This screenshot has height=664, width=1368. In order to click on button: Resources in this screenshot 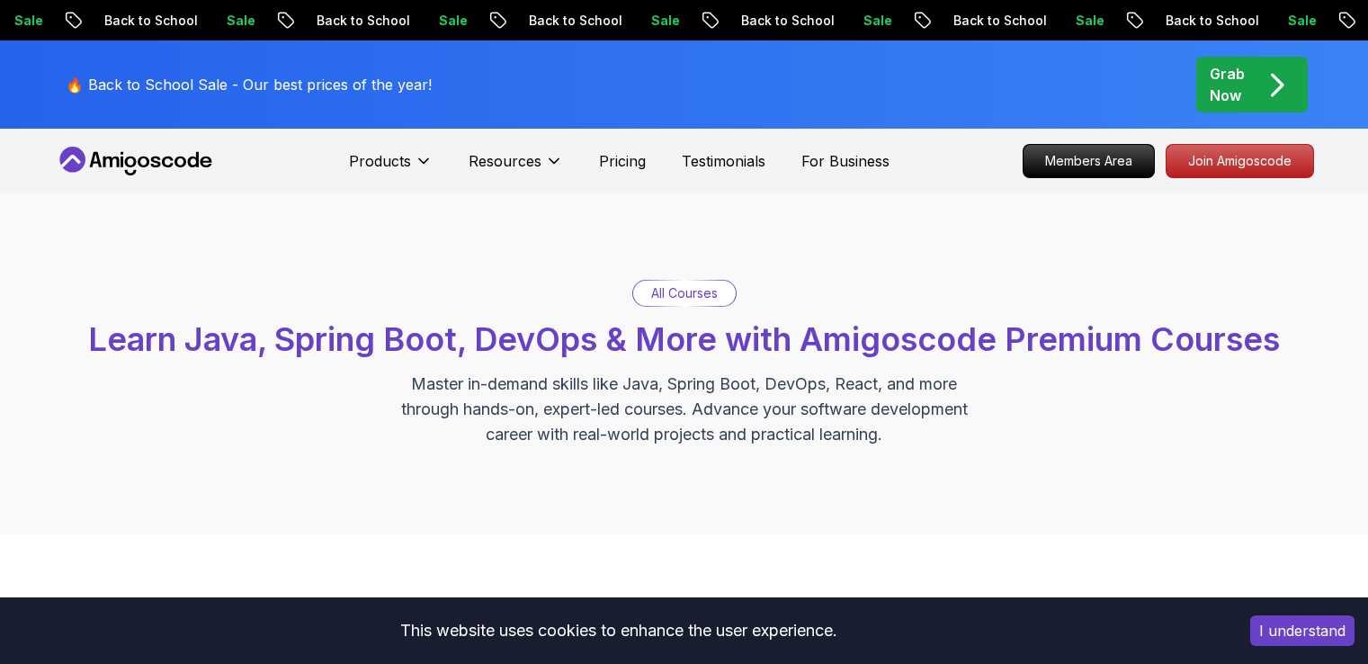, I will do `click(515, 168)`.